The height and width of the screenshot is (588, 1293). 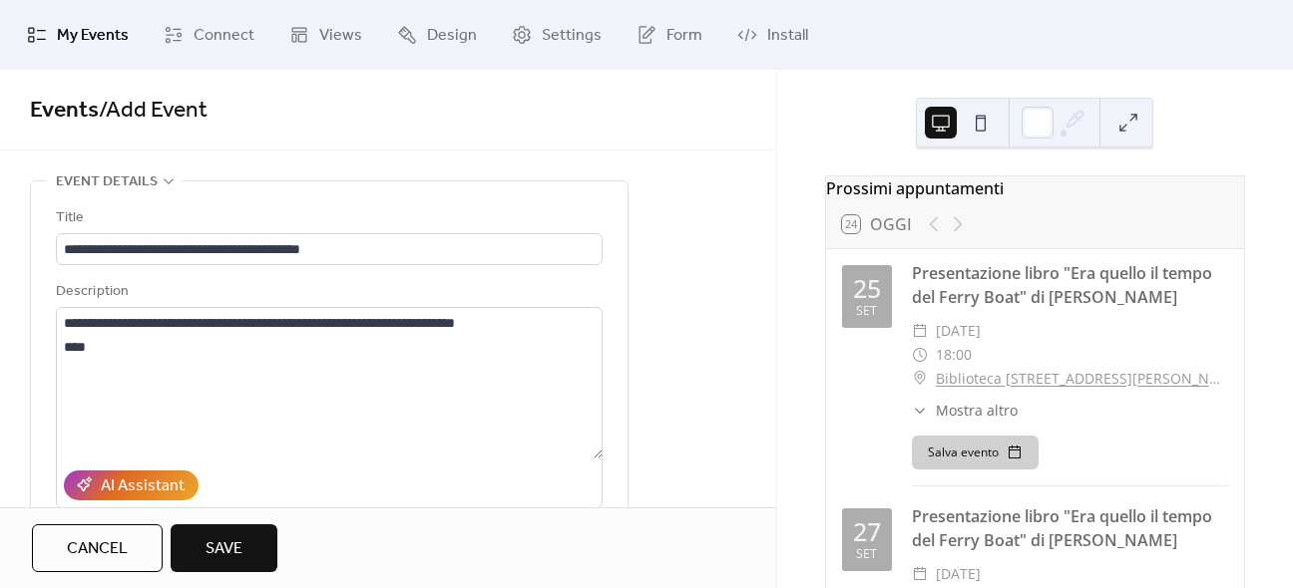 I want to click on a: My Events, so click(x=78, y=35).